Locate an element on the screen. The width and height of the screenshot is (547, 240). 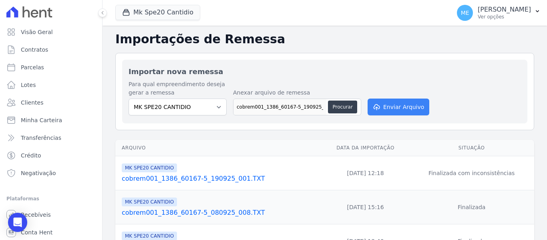
th: Data da Importação is located at coordinates (365, 148).